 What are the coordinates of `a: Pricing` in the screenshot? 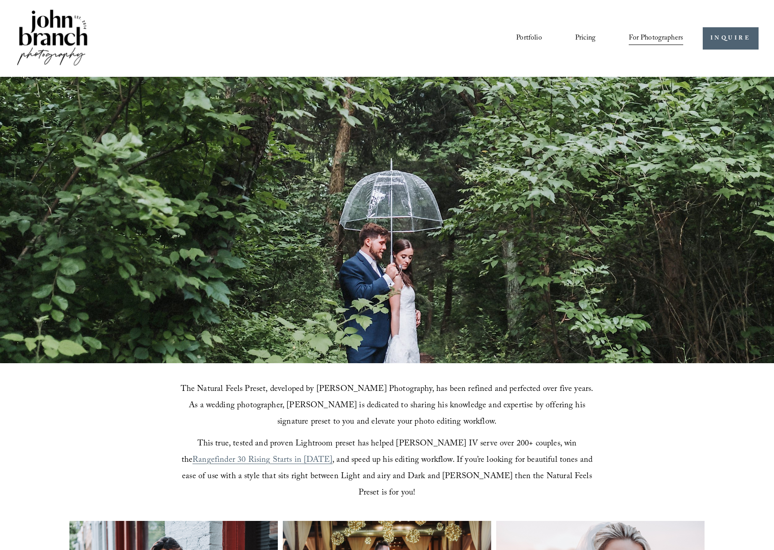 It's located at (585, 38).